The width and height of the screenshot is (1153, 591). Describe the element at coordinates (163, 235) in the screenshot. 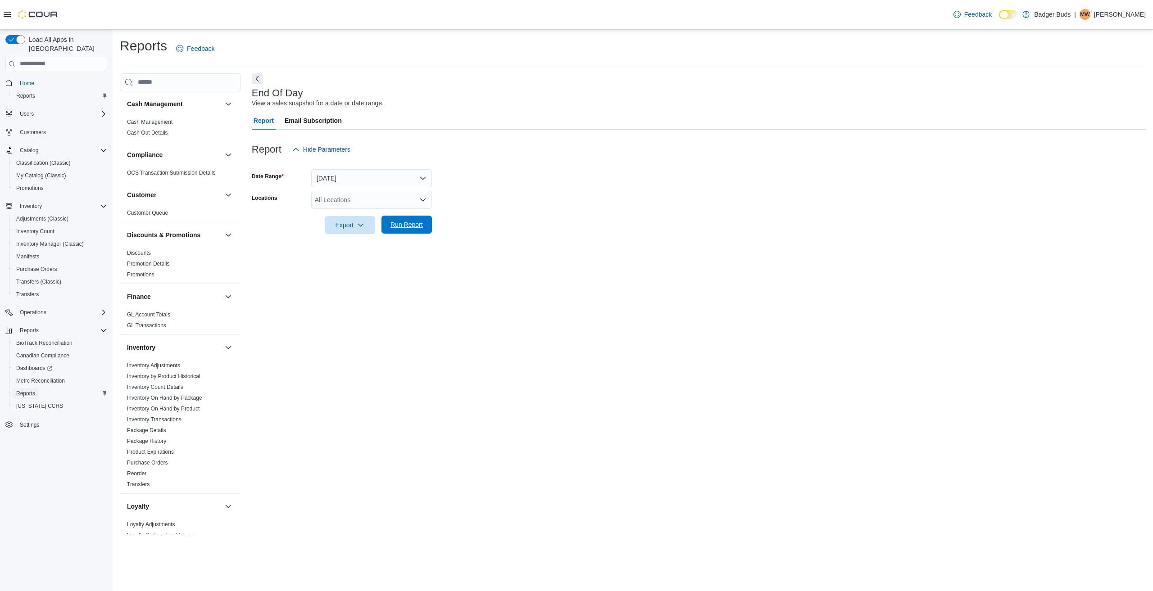

I see `h3: Discounts & Promotions` at that location.